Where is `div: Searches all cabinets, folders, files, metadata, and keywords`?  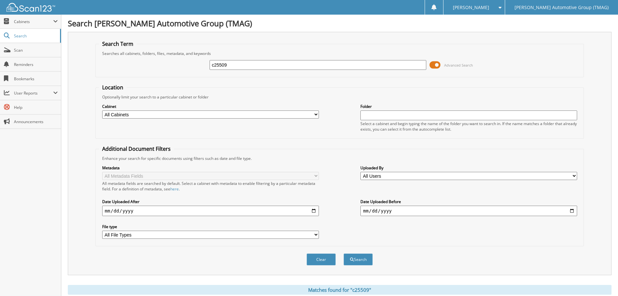
div: Searches all cabinets, folders, files, metadata, and keywords is located at coordinates (340, 53).